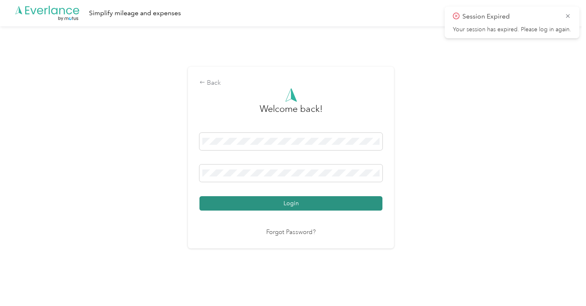 The width and height of the screenshot is (586, 306). I want to click on a: Forgot Password?, so click(291, 233).